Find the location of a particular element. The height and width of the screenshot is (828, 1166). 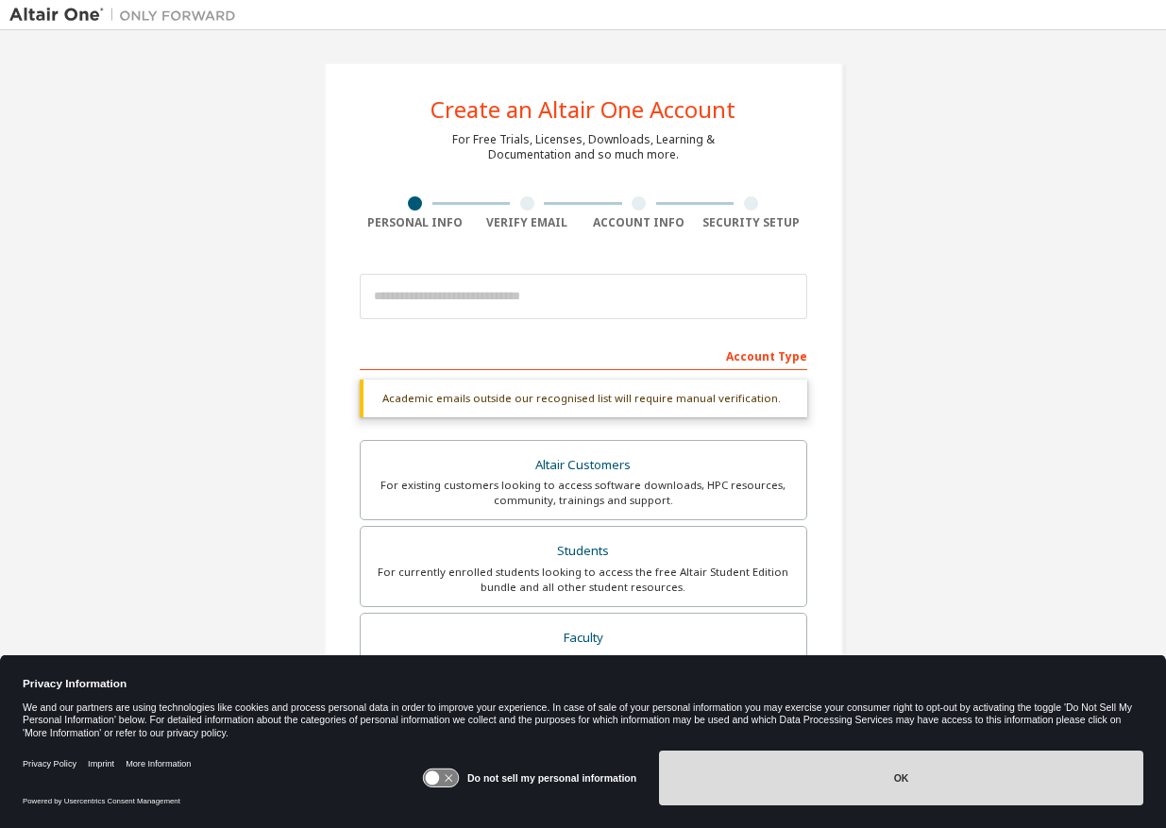

div: For faculty & administrators of academic institutions administering students and accessing softwa... is located at coordinates (583, 667).